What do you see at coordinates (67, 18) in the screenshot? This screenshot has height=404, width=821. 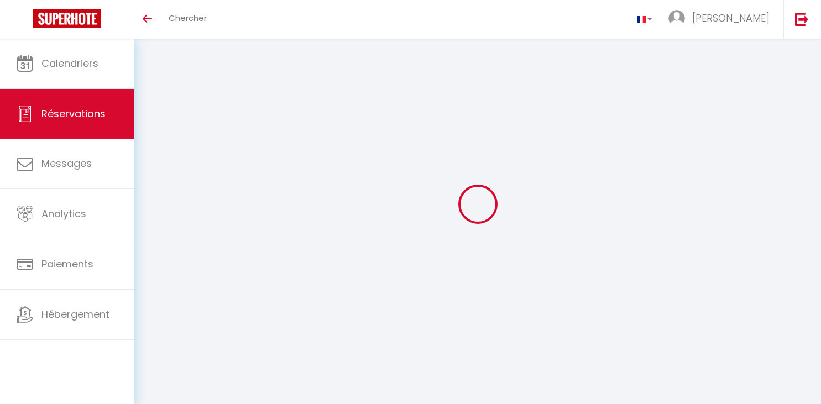 I see `img: Super Booking` at bounding box center [67, 18].